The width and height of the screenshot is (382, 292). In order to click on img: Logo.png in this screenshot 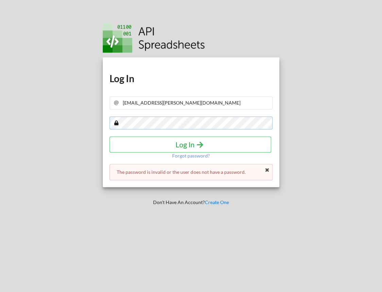, I will do `click(154, 38)`.